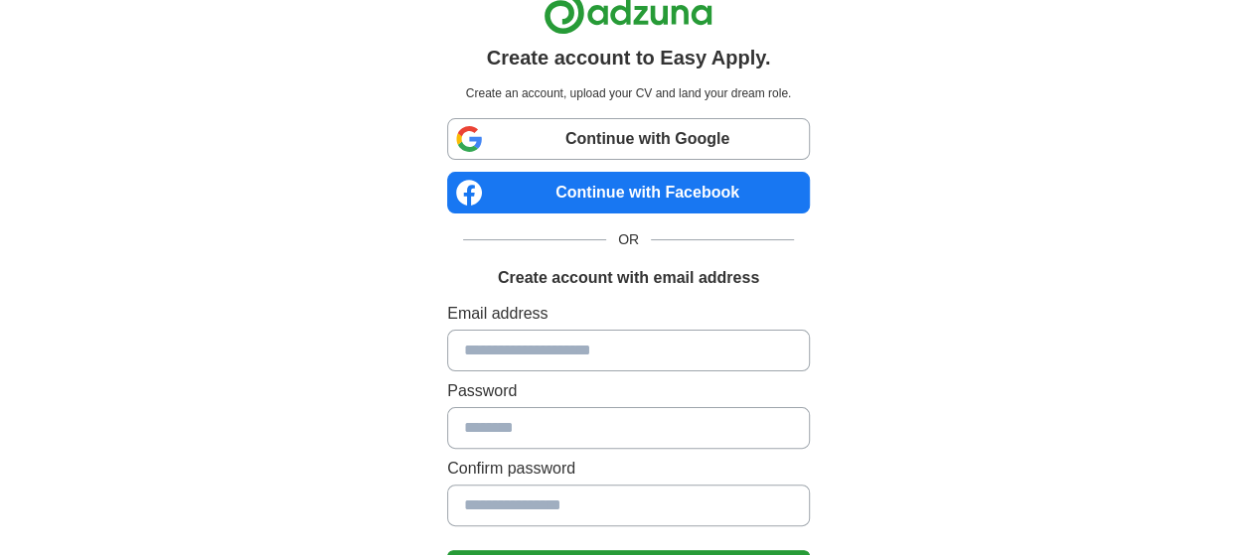  What do you see at coordinates (628, 278) in the screenshot?
I see `h1: Create account with email address` at bounding box center [628, 278].